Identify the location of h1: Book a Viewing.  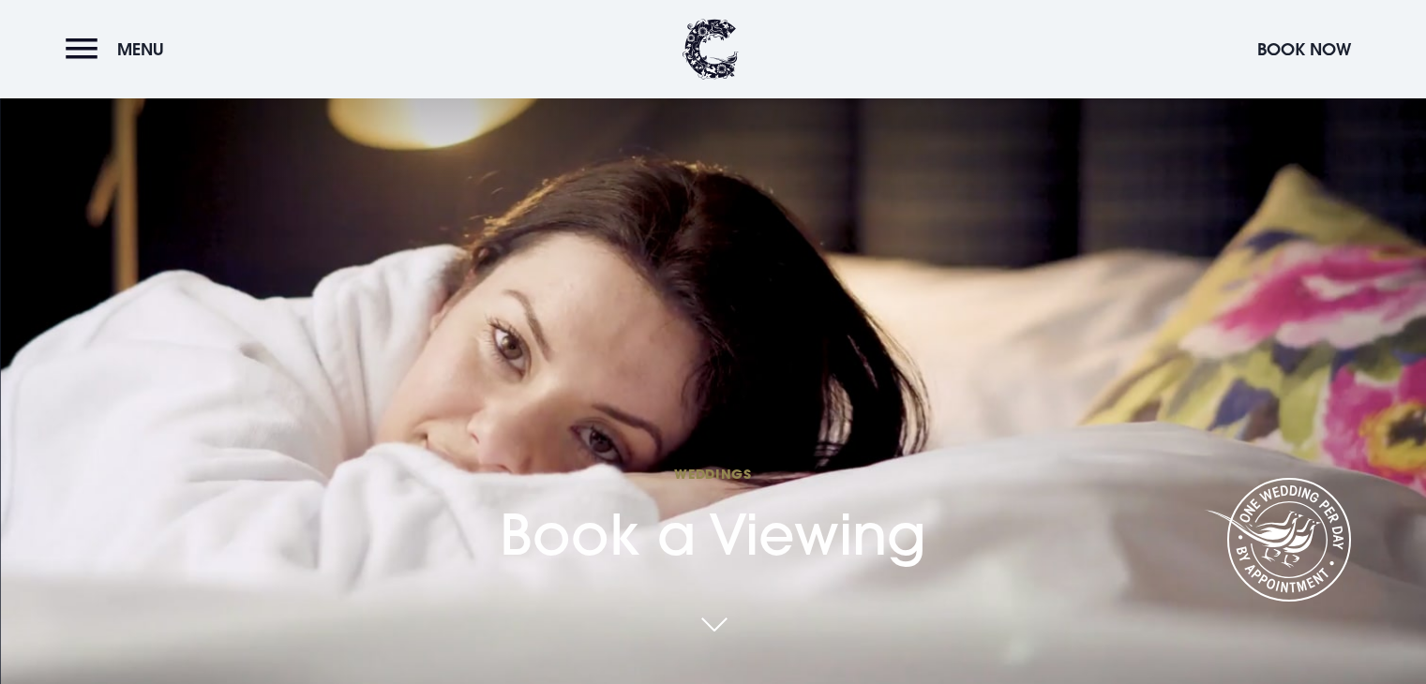
(713, 517).